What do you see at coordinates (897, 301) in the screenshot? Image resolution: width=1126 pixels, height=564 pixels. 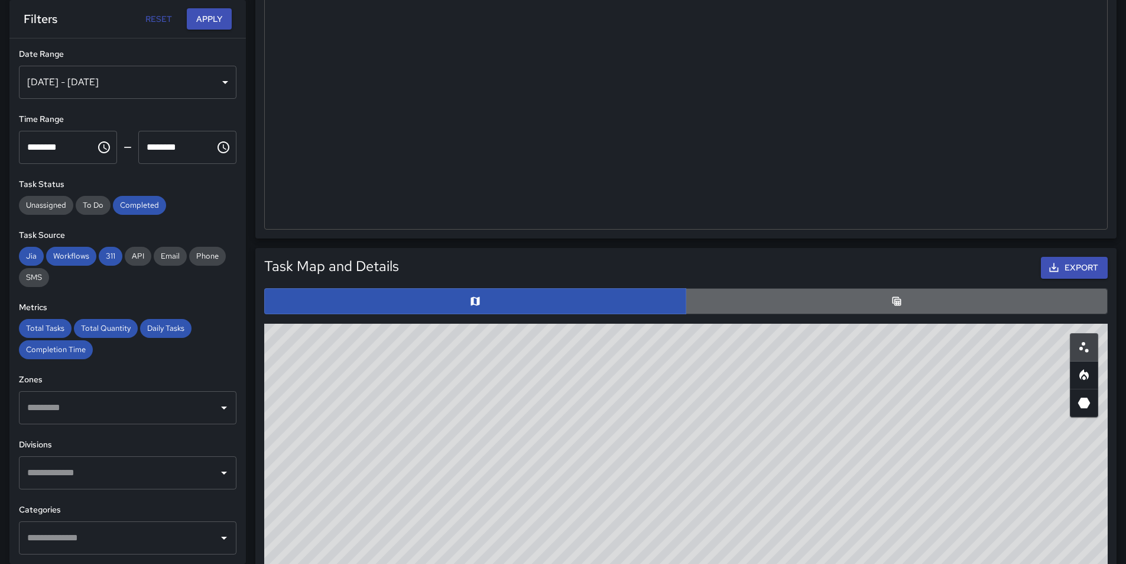 I see `button: Table` at bounding box center [897, 301].